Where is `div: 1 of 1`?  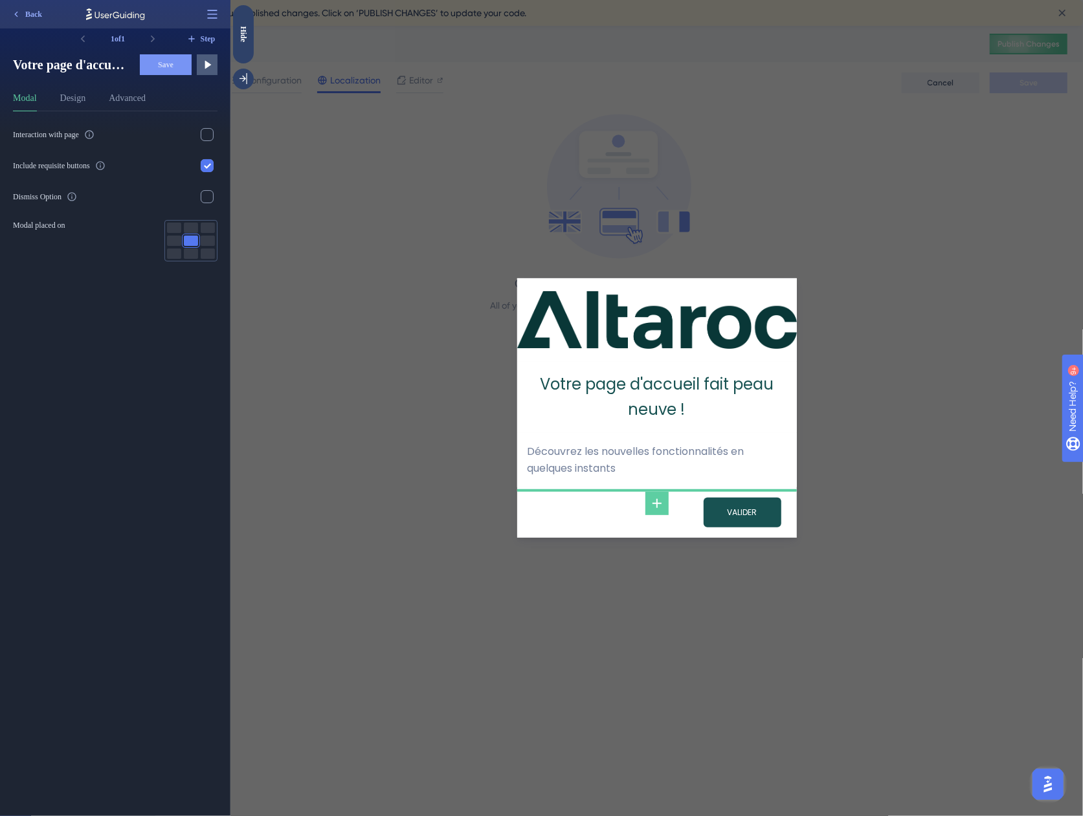
div: 1 of 1 is located at coordinates (118, 39).